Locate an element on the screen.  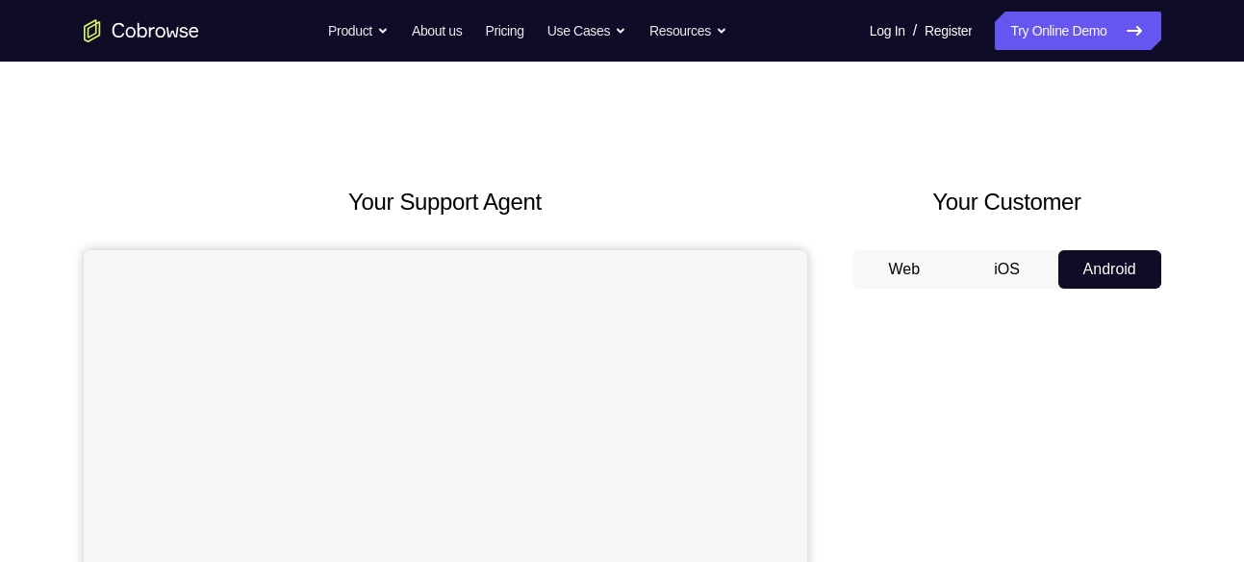
button: Android is located at coordinates (1110, 269).